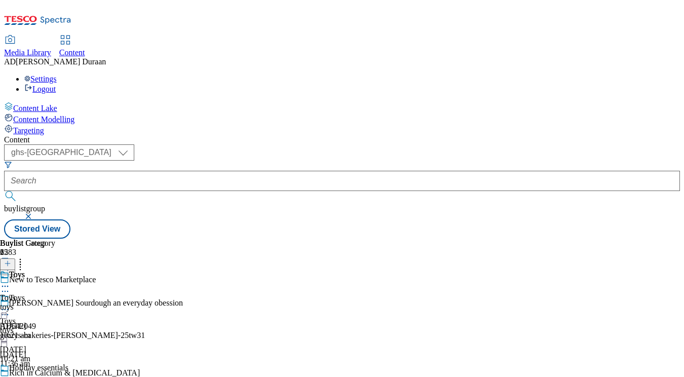 This screenshot has width=684, height=377. What do you see at coordinates (17, 275) in the screenshot?
I see `div: Toys` at bounding box center [17, 275].